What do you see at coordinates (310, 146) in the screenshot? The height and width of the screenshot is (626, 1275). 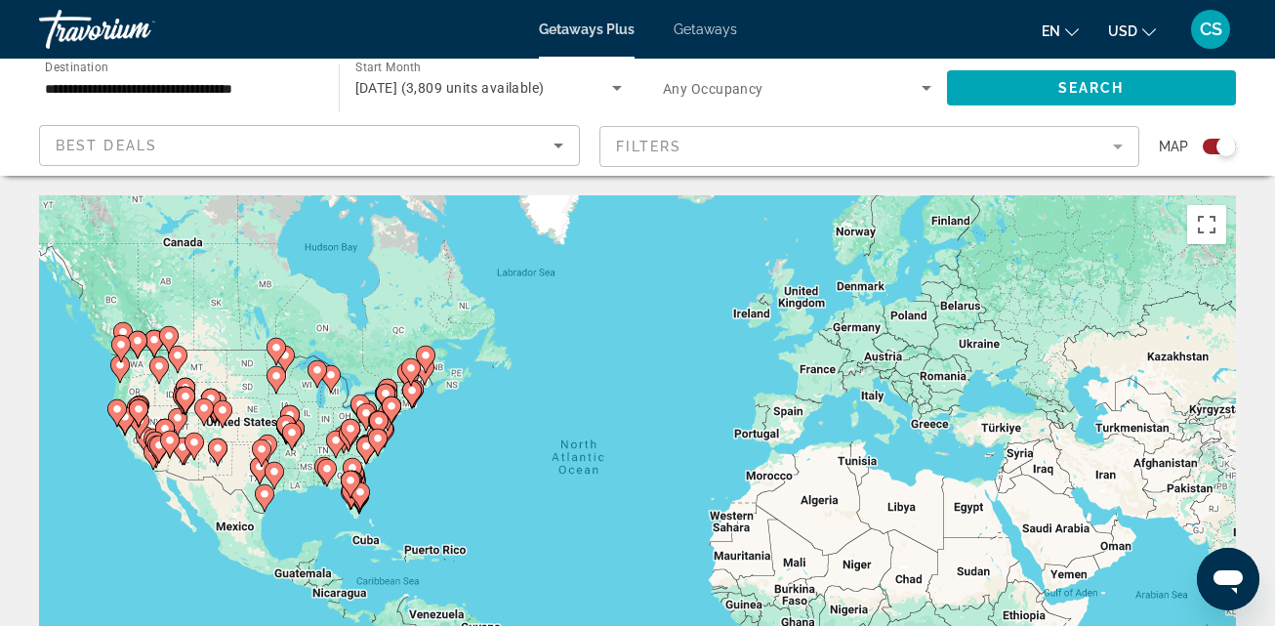 I see `mat-select: Sort by` at bounding box center [310, 146].